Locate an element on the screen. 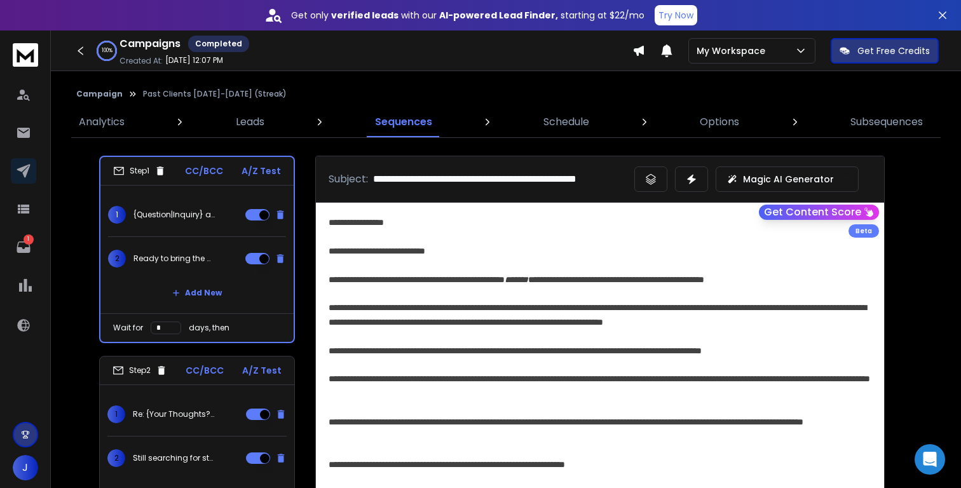  span: J is located at coordinates (25, 468).